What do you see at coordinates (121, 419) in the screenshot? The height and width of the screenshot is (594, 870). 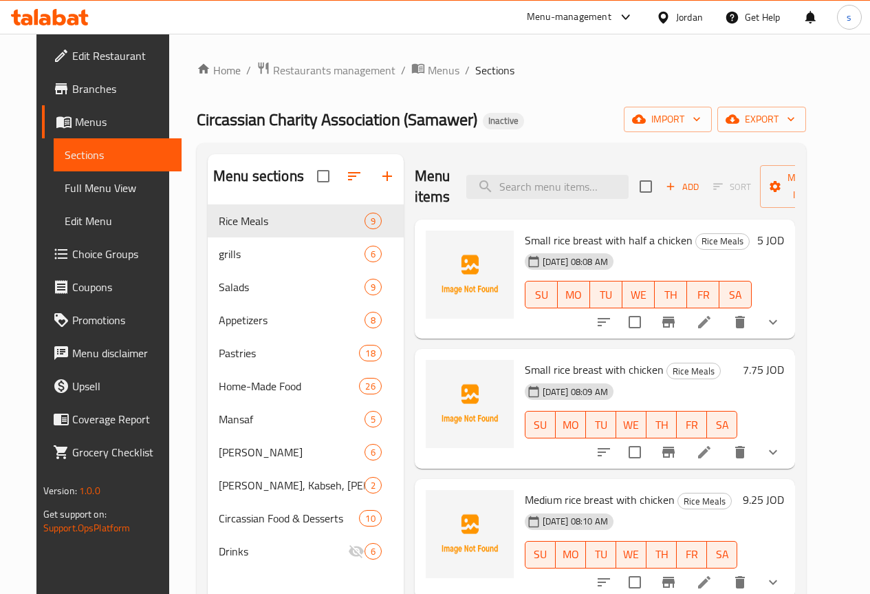 I see `span: Coverage Report` at bounding box center [121, 419].